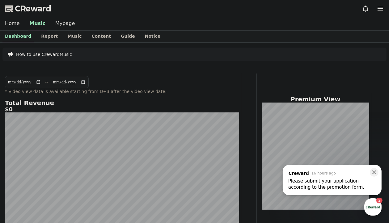  What do you see at coordinates (315, 99) in the screenshot?
I see `h4: Premium View` at bounding box center [315, 99].